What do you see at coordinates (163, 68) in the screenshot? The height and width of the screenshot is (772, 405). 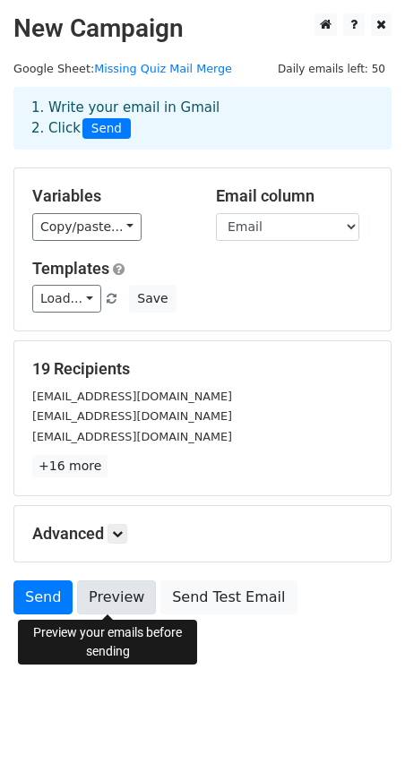 I see `a: Missing Quiz Mail Merge` at bounding box center [163, 68].